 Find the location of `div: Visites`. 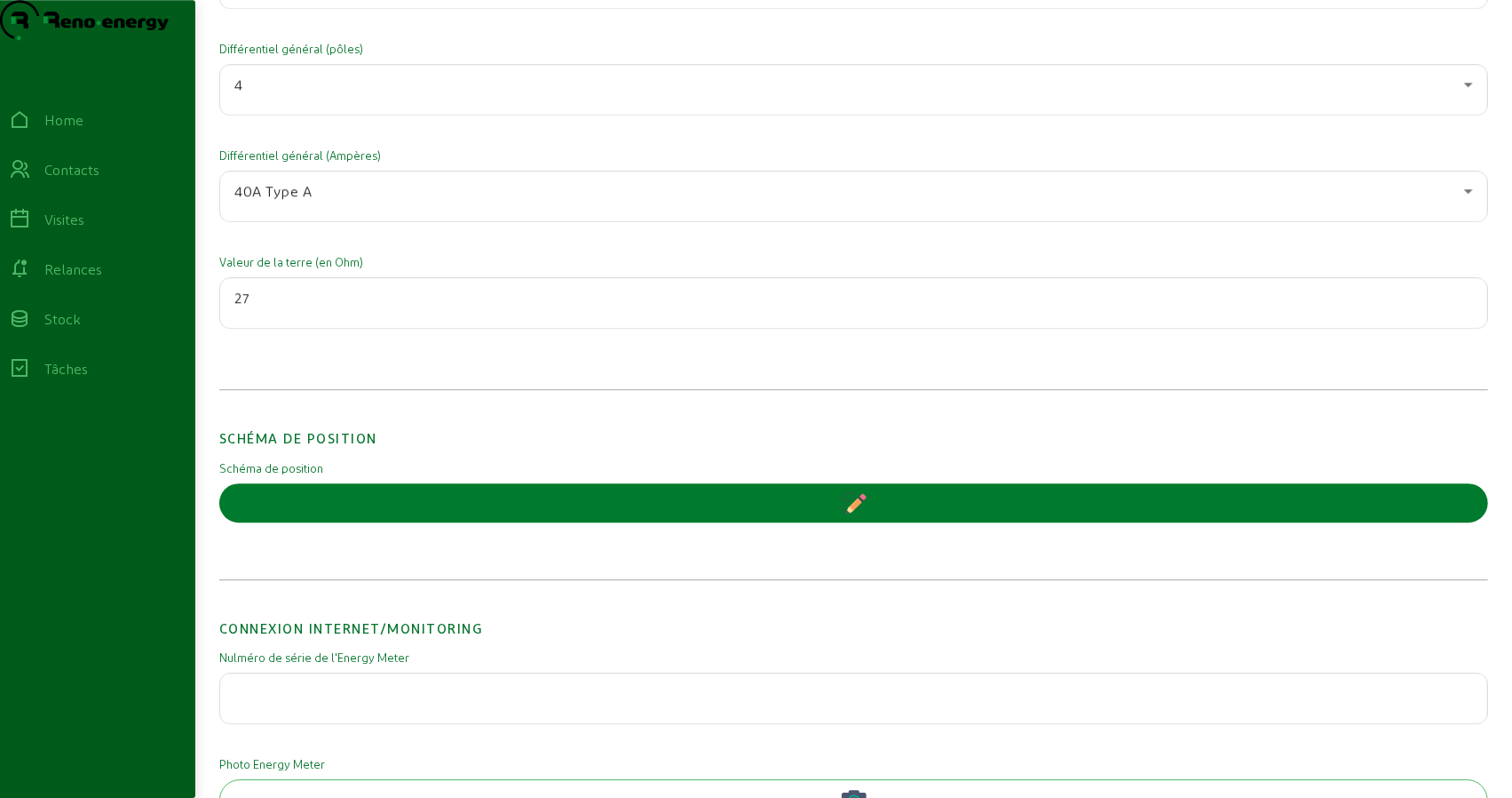

div: Visites is located at coordinates (64, 220).